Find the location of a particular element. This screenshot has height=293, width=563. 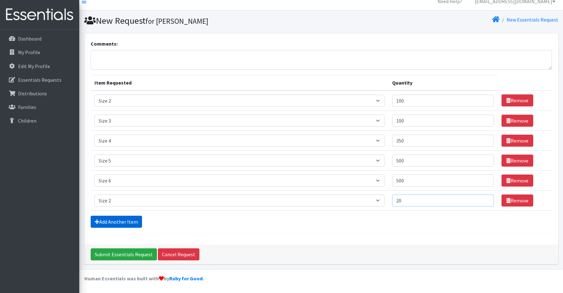

p: Edit My Profile is located at coordinates (34, 66).